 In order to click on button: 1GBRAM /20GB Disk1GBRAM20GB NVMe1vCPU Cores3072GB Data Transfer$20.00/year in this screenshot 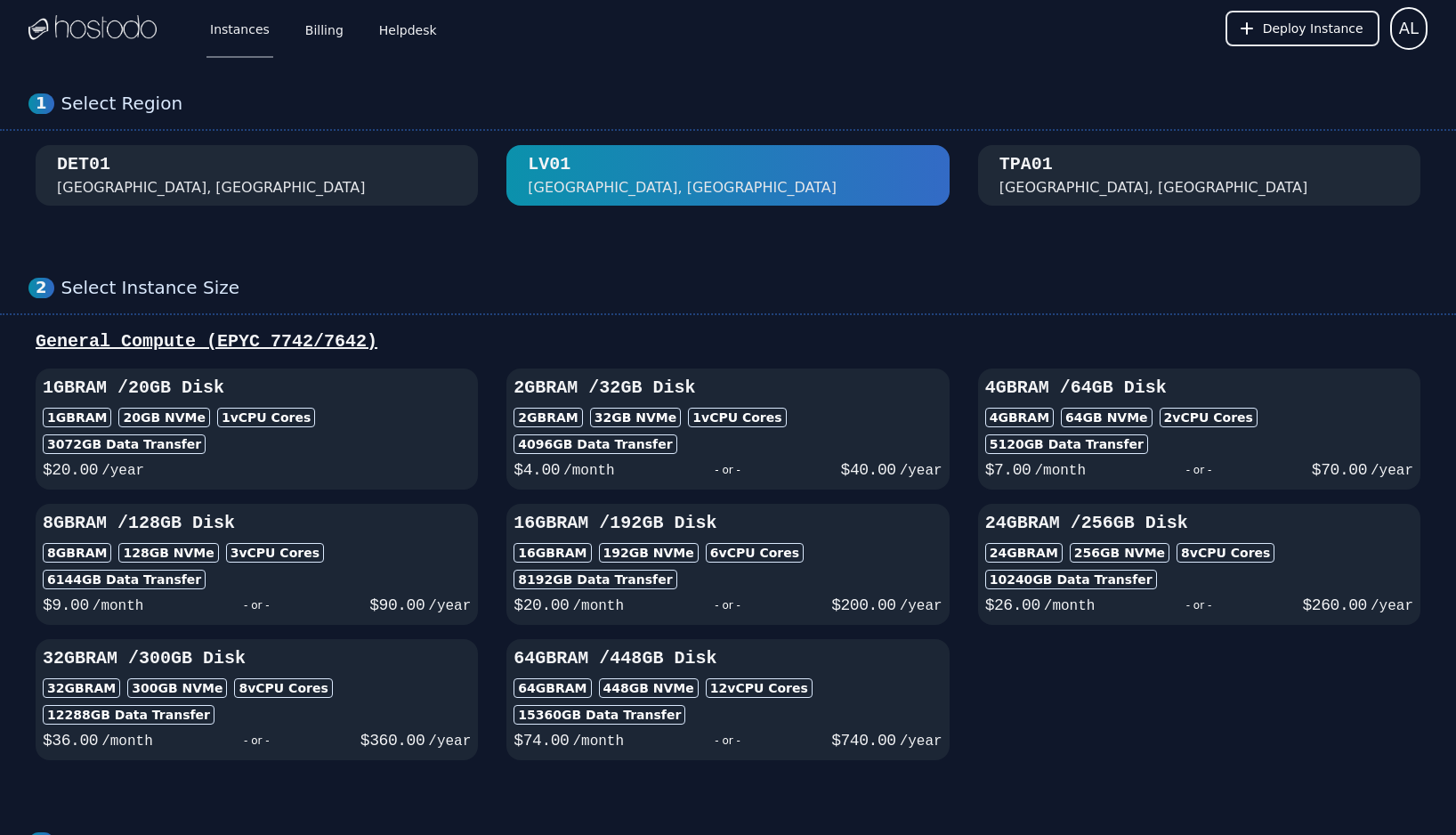, I will do `click(256, 430)`.